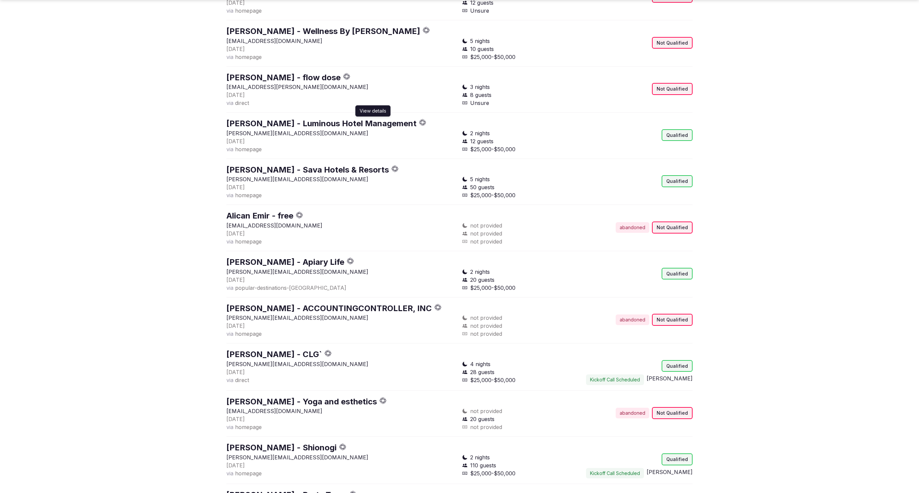 The image size is (919, 493). Describe the element at coordinates (260, 215) in the screenshot. I see `a: Alican Emir - free` at that location.